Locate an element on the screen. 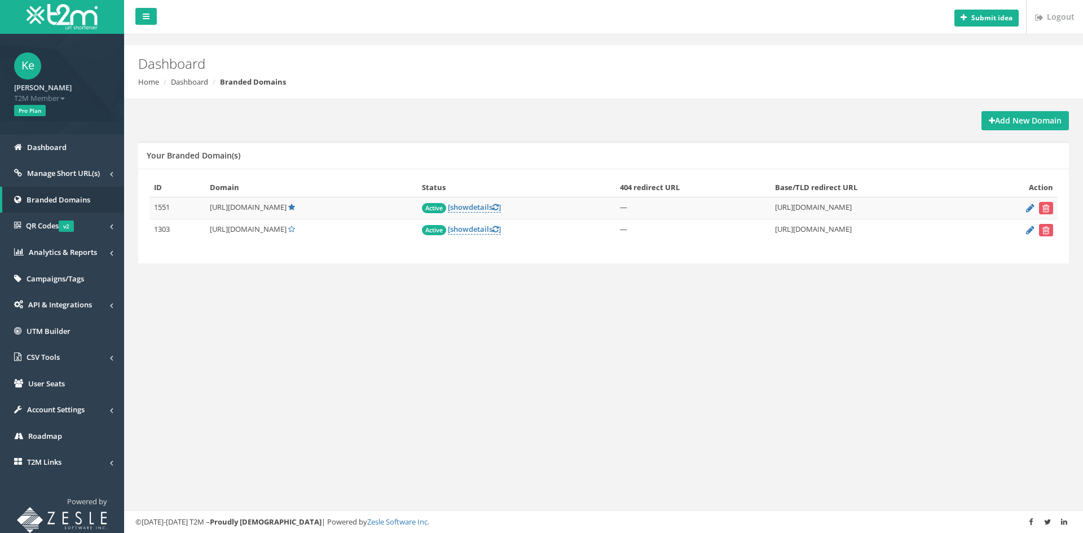  th: Base/TLD redirect URL is located at coordinates (873, 187).